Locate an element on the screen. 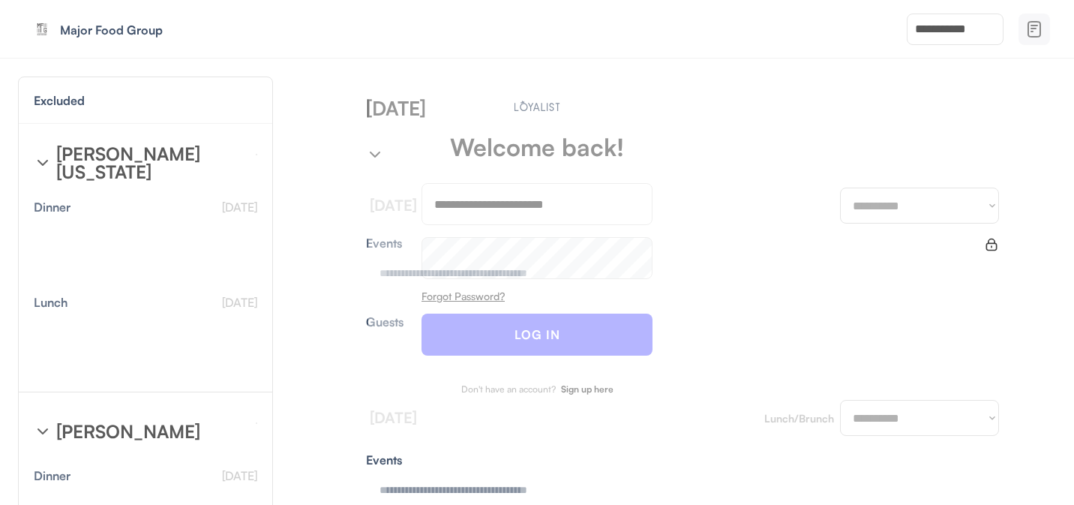 The image size is (1074, 505). div: Welcome back! is located at coordinates (537, 147).